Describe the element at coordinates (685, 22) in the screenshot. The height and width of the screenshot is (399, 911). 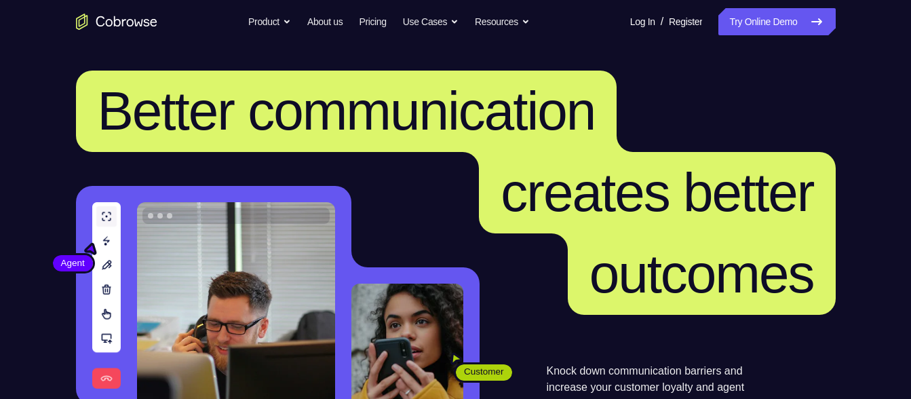
I see `a: Register` at that location.